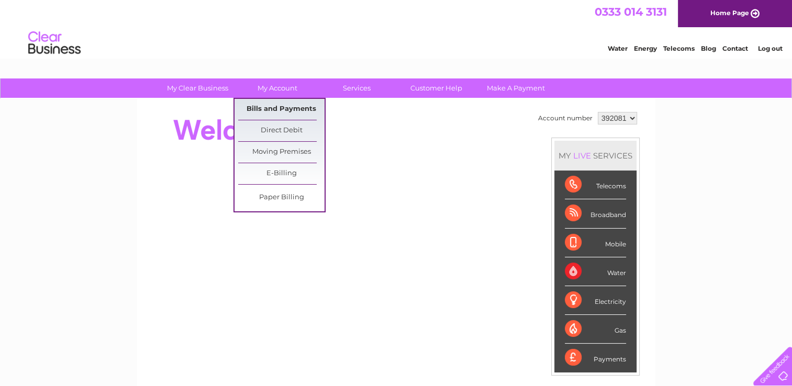 The height and width of the screenshot is (386, 792). I want to click on a: Contact, so click(735, 48).